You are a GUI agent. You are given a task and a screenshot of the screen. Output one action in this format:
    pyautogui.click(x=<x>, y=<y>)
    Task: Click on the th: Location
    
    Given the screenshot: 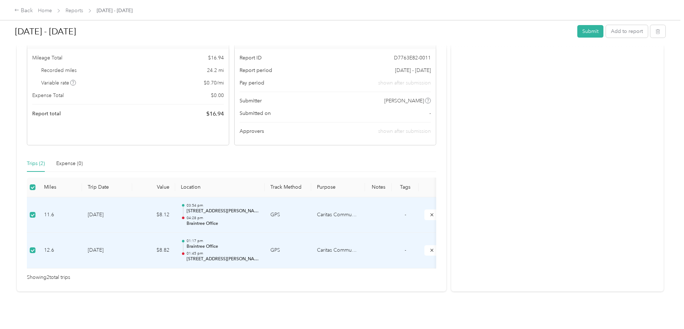 What is the action you would take?
    pyautogui.click(x=220, y=187)
    